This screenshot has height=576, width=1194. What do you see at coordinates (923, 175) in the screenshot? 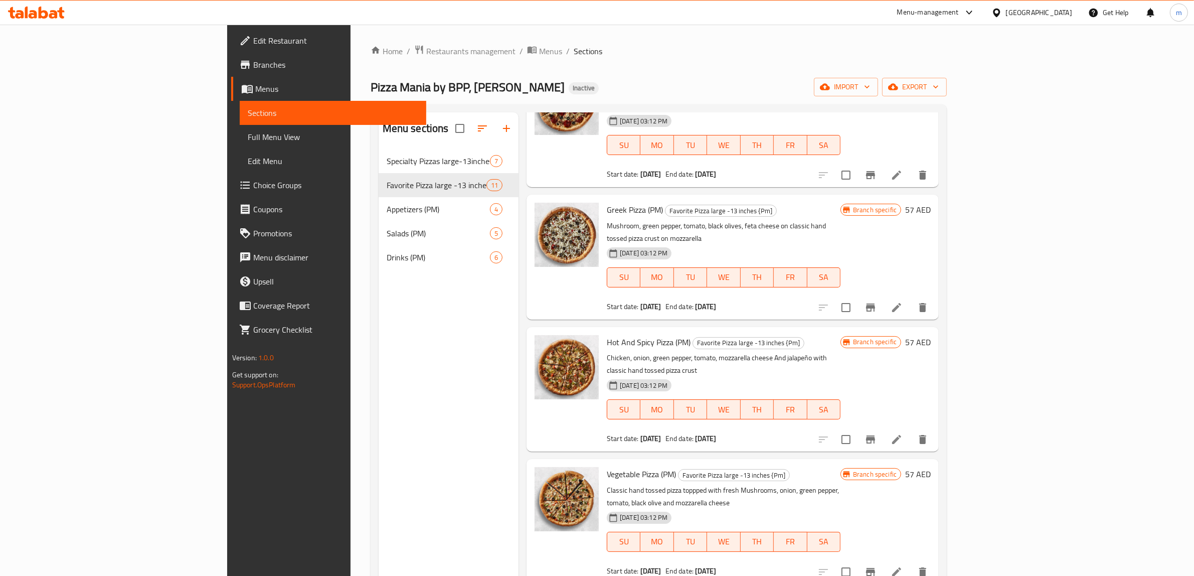
I see `button: delete` at bounding box center [923, 175].